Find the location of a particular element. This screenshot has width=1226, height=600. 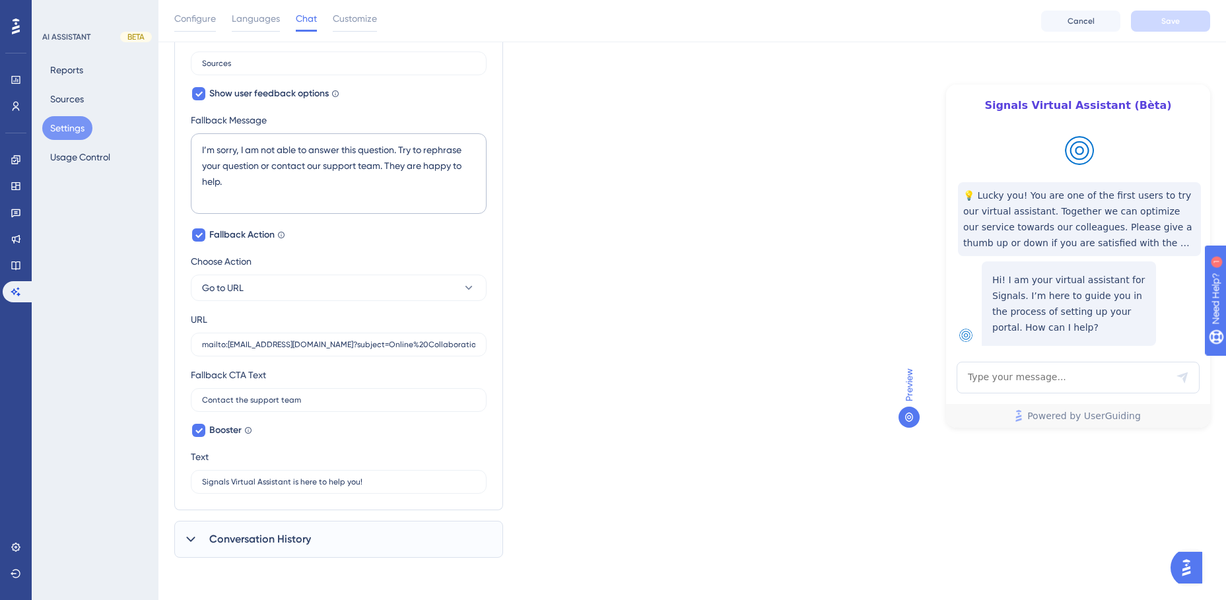

textarea: AI Assistant Text Input is located at coordinates (1078, 378).